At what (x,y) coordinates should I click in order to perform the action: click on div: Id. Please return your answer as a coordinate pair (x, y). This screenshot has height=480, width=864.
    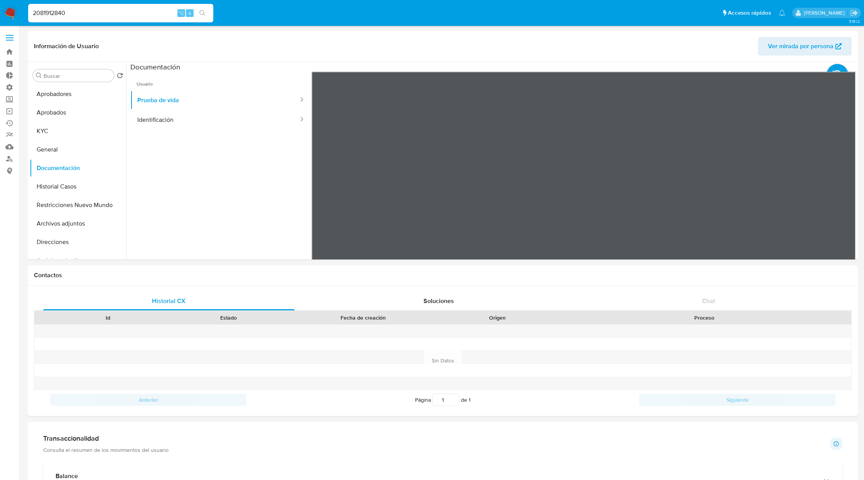
    Looking at the image, I should click on (108, 318).